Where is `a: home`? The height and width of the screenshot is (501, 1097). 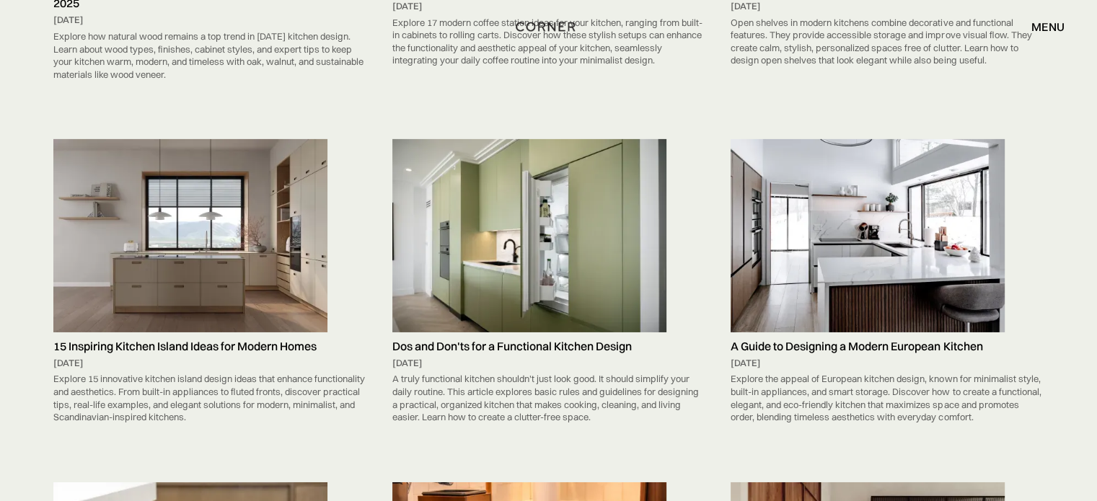
a: home is located at coordinates (548, 27).